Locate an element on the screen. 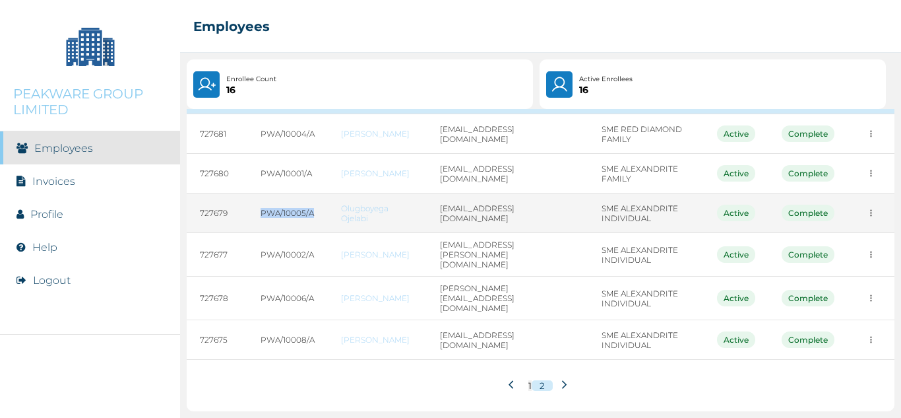 This screenshot has width=901, height=418. td: PWA/10002/A is located at coordinates (288, 255).